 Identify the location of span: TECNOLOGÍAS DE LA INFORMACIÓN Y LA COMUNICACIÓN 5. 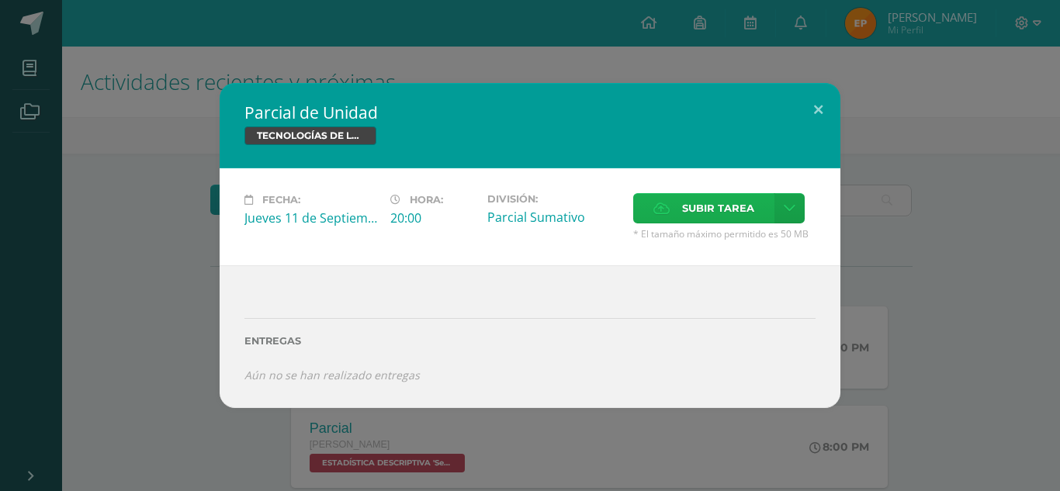
(310, 136).